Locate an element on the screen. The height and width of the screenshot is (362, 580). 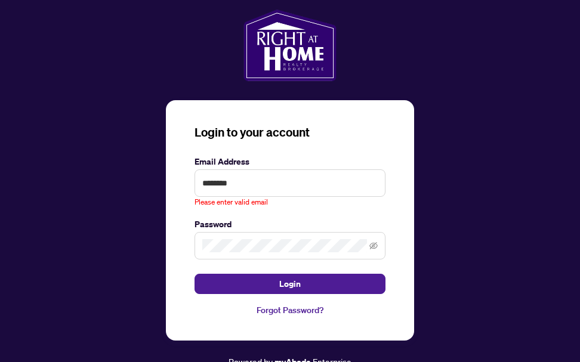
h3: Login to your account is located at coordinates (290, 133).